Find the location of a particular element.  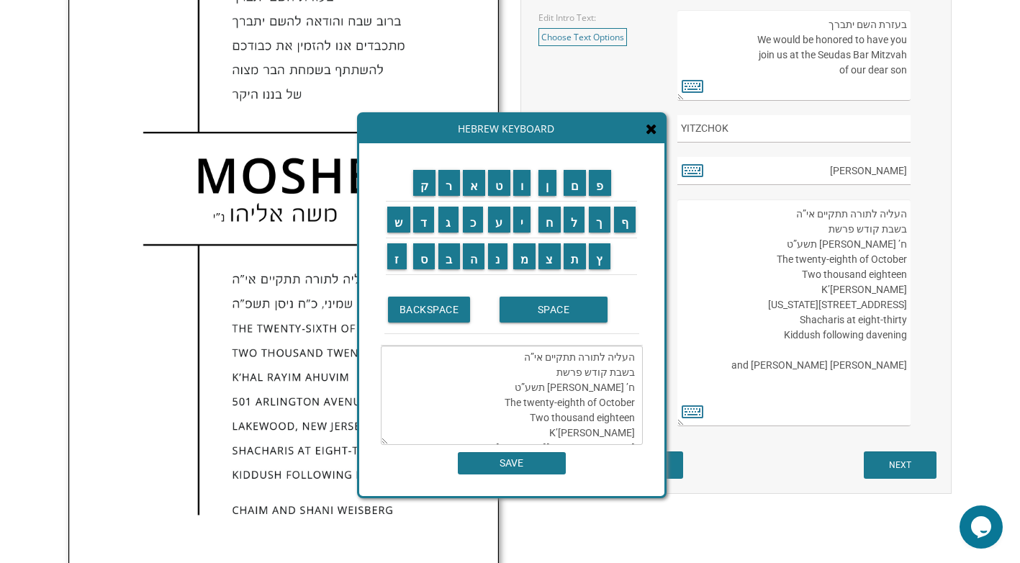

input: ג is located at coordinates (449, 220).